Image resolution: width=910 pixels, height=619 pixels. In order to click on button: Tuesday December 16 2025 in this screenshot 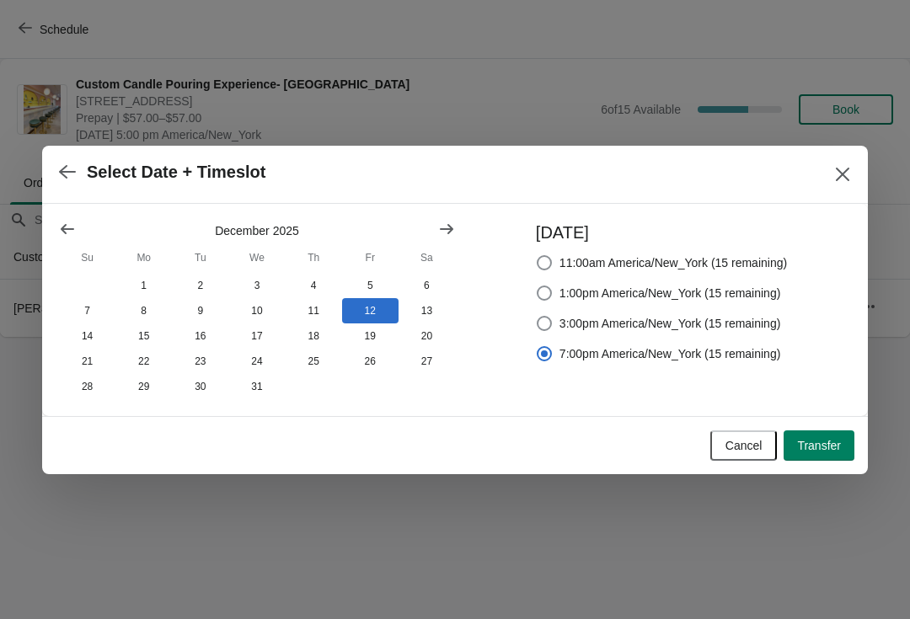, I will do `click(200, 336)`.